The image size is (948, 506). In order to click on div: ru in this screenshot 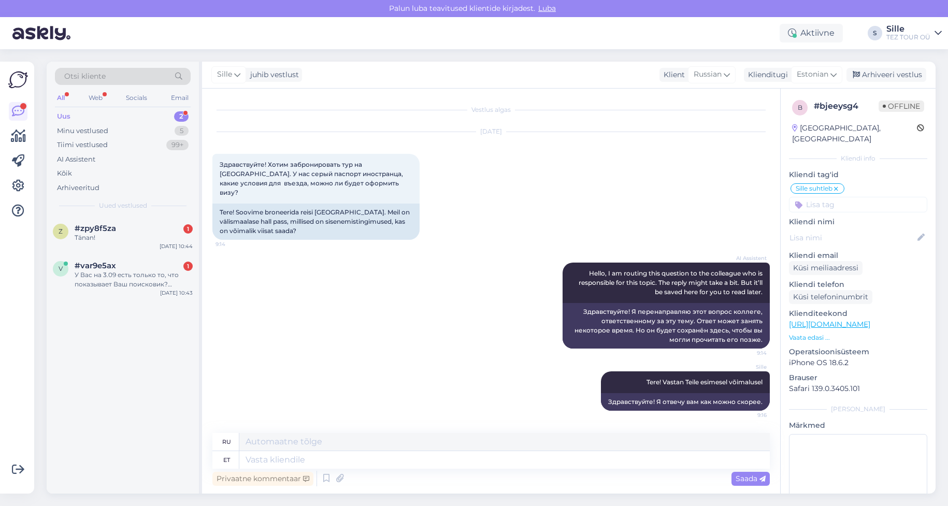, I will do `click(226, 442)`.